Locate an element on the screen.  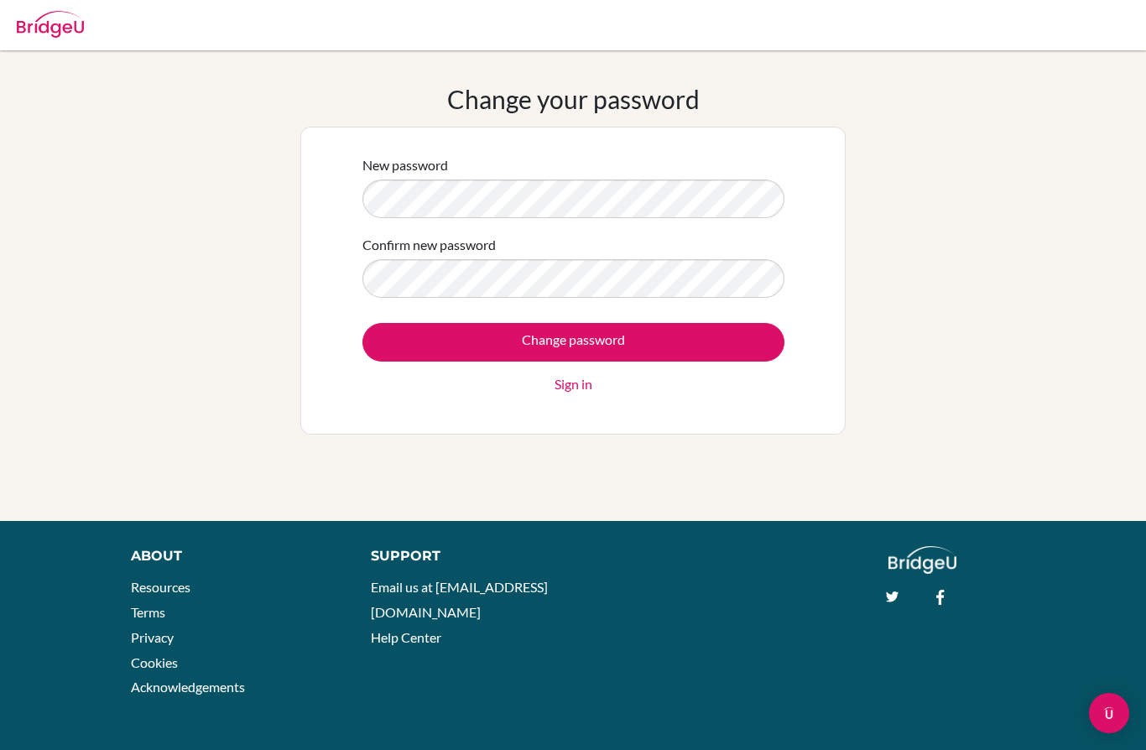
label: Confirm new password is located at coordinates (429, 245).